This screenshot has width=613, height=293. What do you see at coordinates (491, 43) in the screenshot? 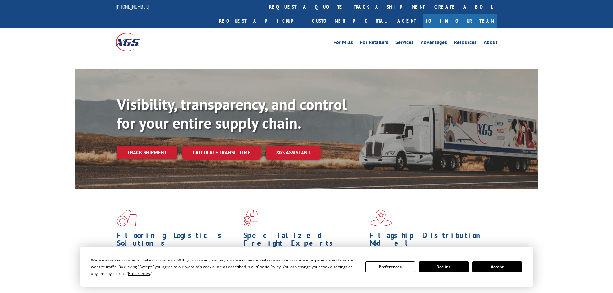
I see `a: About` at bounding box center [491, 43].